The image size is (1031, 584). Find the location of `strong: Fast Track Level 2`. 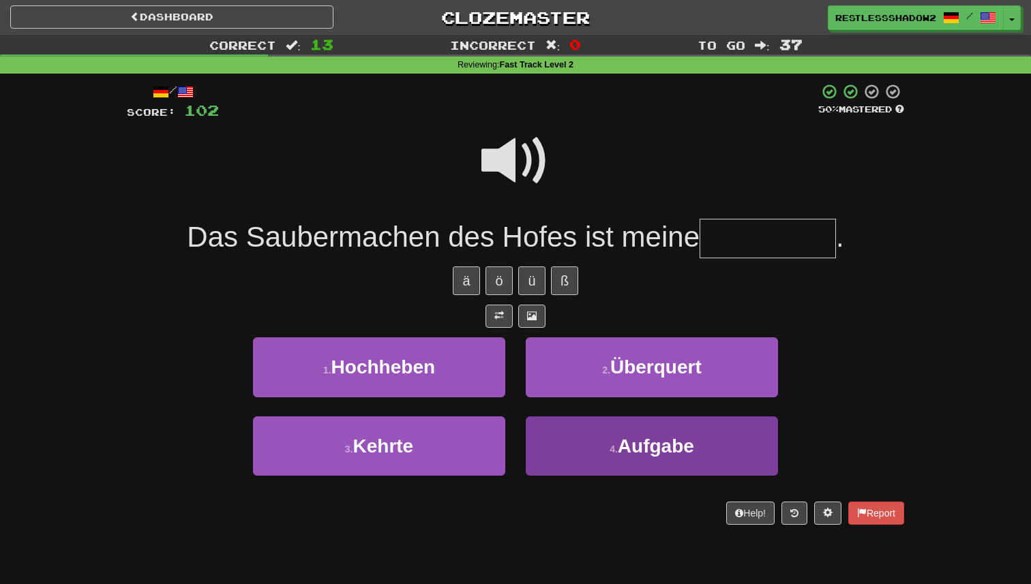

strong: Fast Track Level 2 is located at coordinates (536, 65).